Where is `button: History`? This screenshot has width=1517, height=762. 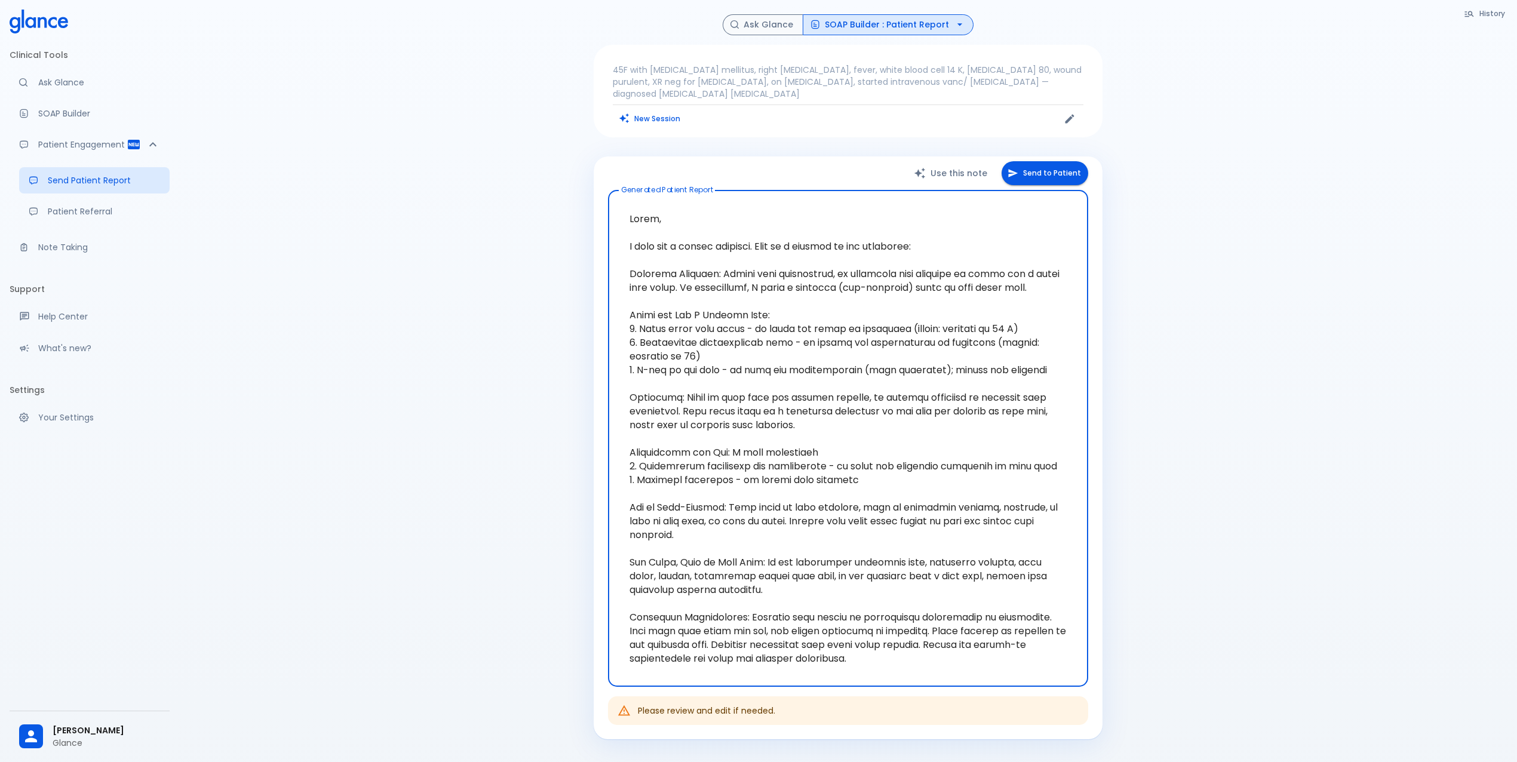
button: History is located at coordinates (1485, 13).